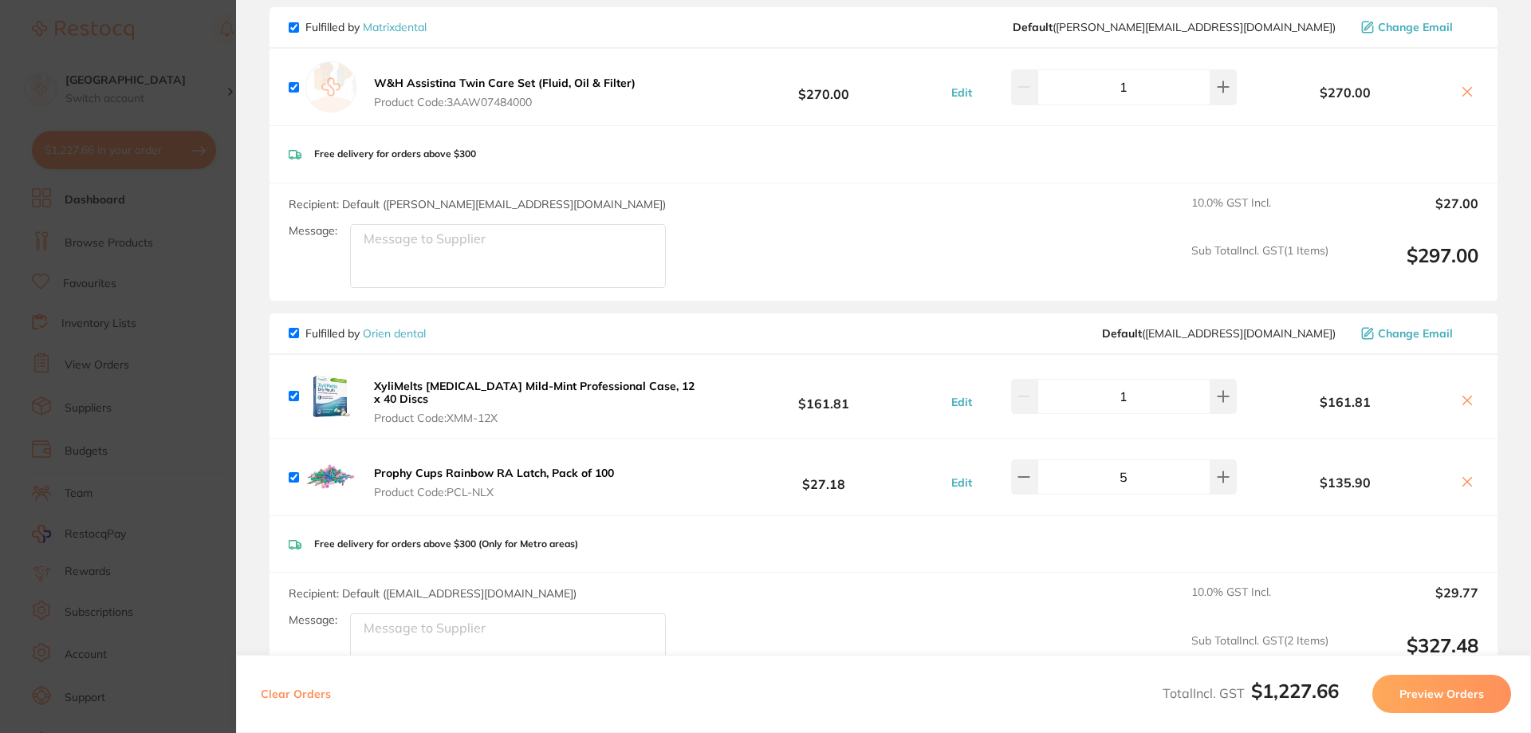 Image resolution: width=1531 pixels, height=733 pixels. I want to click on img: NG5hOG5vaw, so click(331, 396).